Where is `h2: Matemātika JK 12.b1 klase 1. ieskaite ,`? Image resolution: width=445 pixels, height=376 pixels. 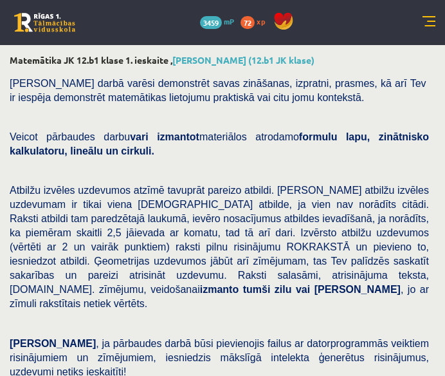 h2: Matemātika JK 12.b1 klase 1. ieskaite , is located at coordinates (223, 60).